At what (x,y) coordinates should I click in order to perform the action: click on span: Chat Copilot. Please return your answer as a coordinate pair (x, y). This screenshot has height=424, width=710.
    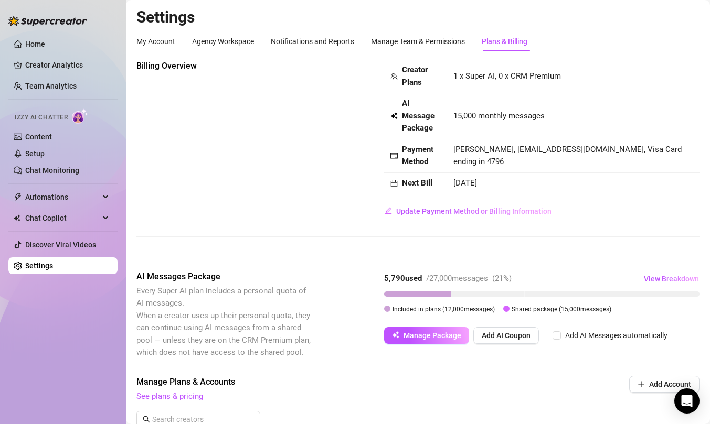
    Looking at the image, I should click on (62, 218).